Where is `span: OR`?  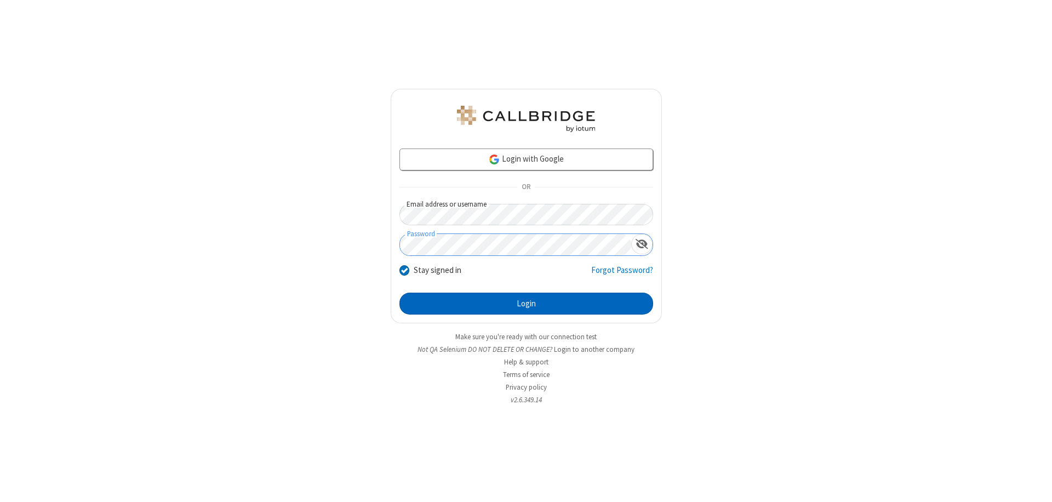 span: OR is located at coordinates (526, 187).